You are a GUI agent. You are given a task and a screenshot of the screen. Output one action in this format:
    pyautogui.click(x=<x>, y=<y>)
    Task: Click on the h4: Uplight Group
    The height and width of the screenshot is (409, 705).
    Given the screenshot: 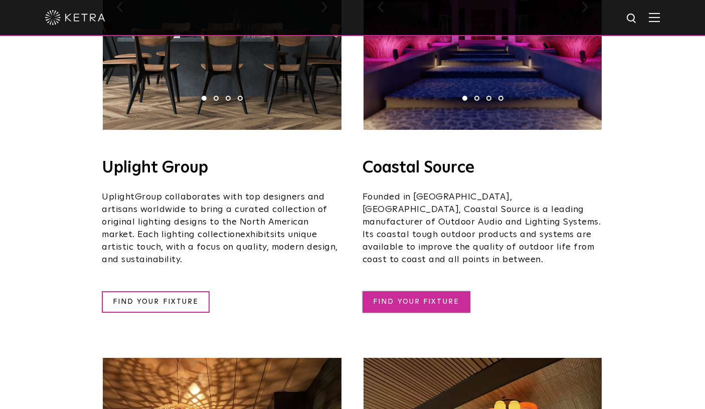 What is the action you would take?
    pyautogui.click(x=222, y=168)
    